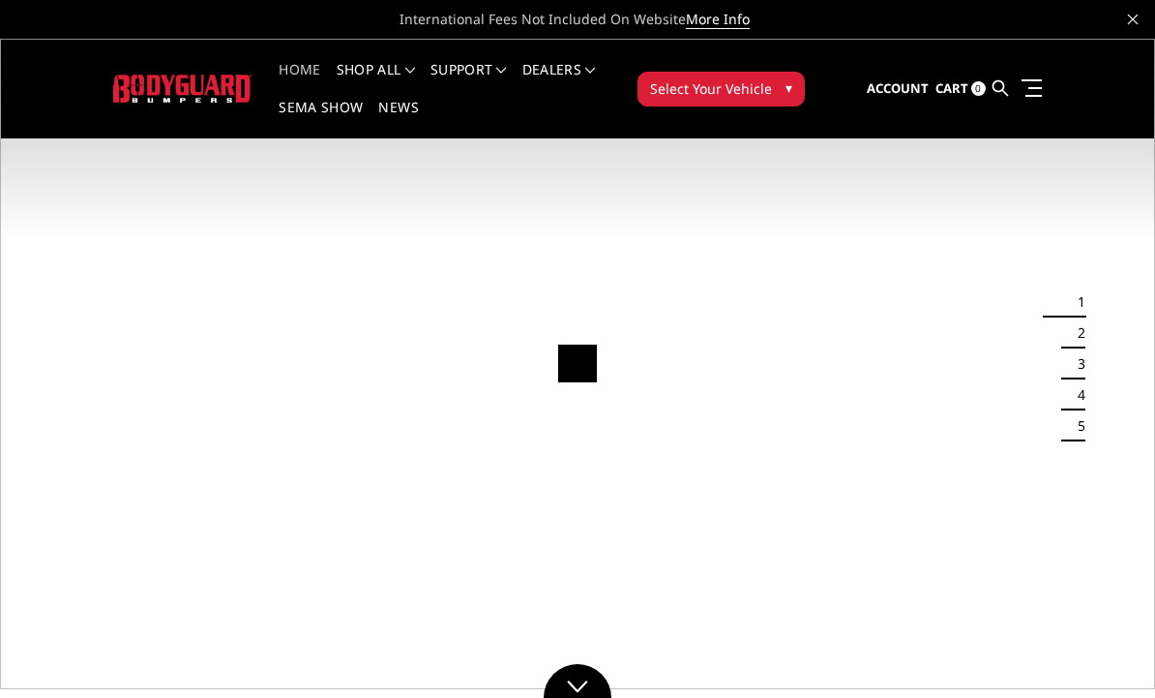 Image resolution: width=1155 pixels, height=698 pixels. I want to click on a: Account, so click(898, 89).